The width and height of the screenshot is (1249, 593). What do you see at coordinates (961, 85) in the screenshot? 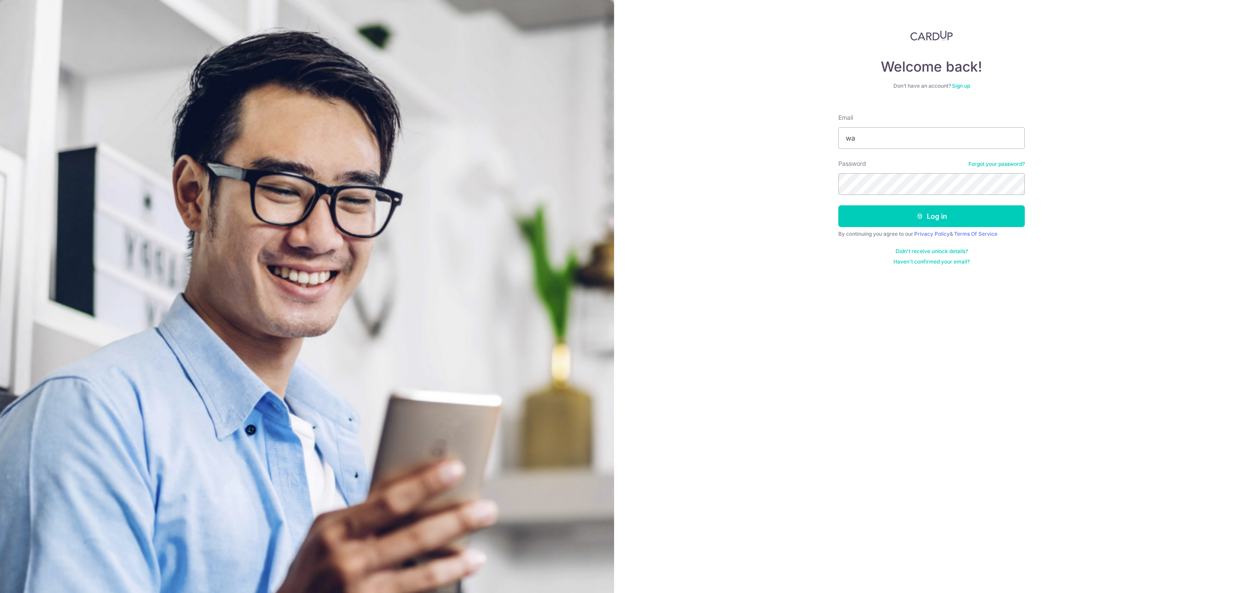
I see `a: Sign up` at bounding box center [961, 85].